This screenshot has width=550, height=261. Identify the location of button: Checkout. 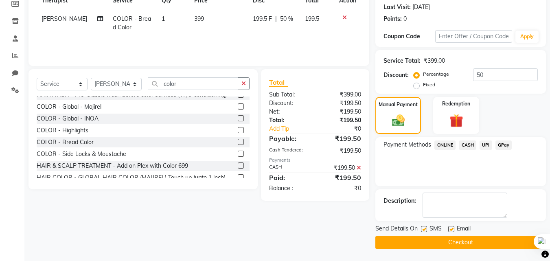
(460, 242).